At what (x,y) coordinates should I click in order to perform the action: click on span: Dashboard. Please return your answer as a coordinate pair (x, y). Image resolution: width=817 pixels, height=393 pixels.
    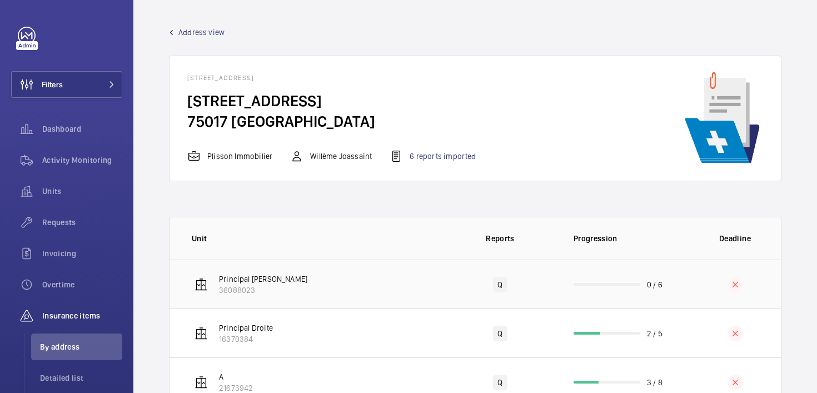
    Looking at the image, I should click on (82, 129).